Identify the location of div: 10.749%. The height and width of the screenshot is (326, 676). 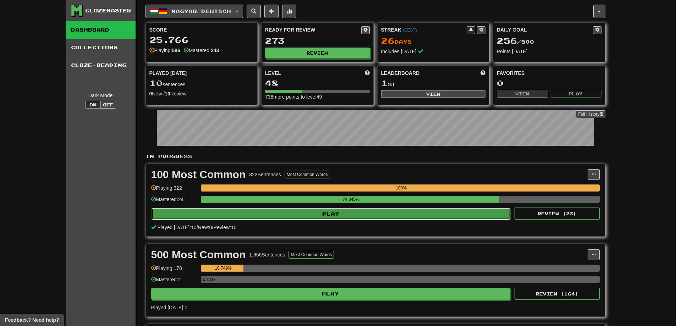
(223, 268).